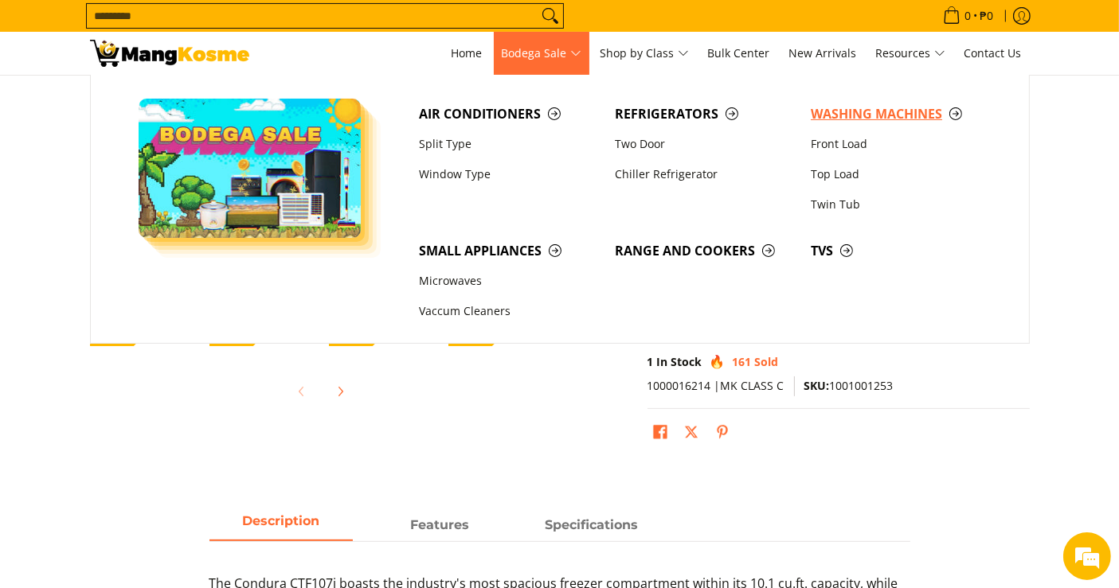 The image size is (1119, 588). What do you see at coordinates (742, 361) in the screenshot?
I see `span: 161` at bounding box center [742, 361].